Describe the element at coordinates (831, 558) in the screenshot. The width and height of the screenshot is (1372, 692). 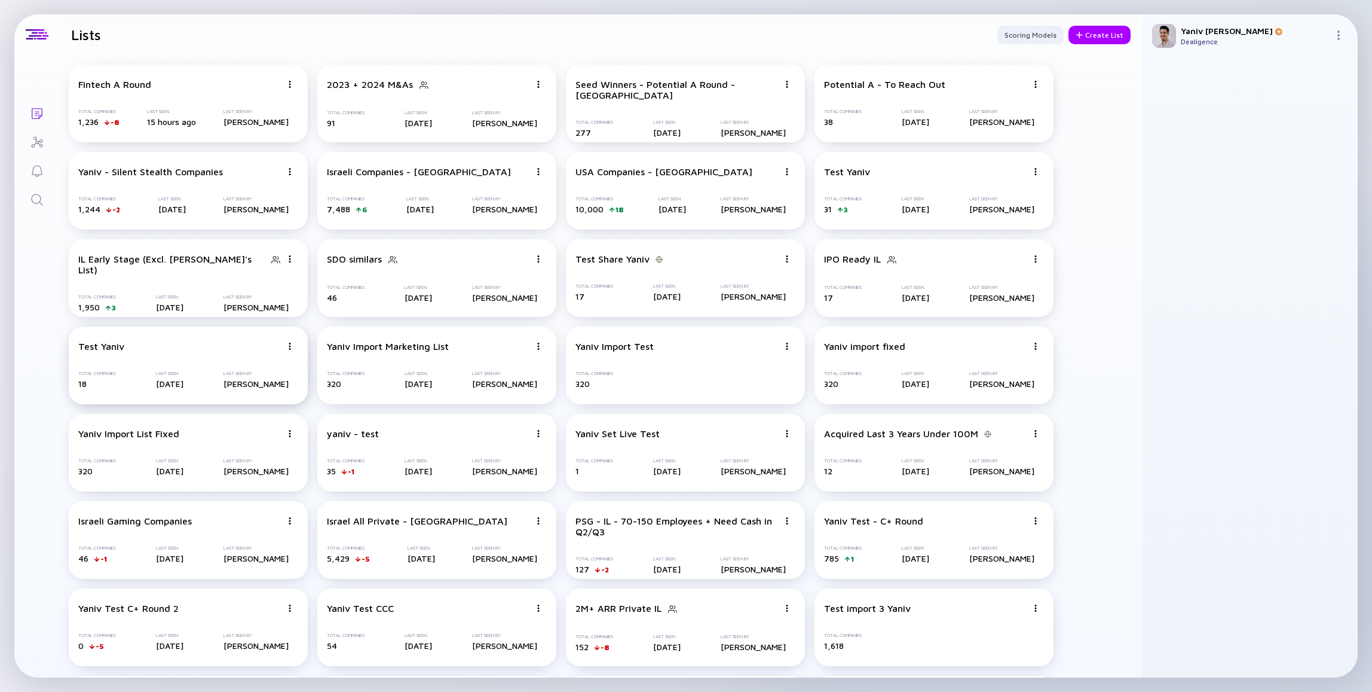
I see `span: 785` at that location.